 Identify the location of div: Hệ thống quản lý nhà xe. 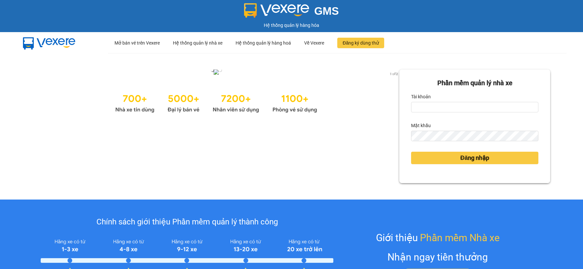
(198, 43).